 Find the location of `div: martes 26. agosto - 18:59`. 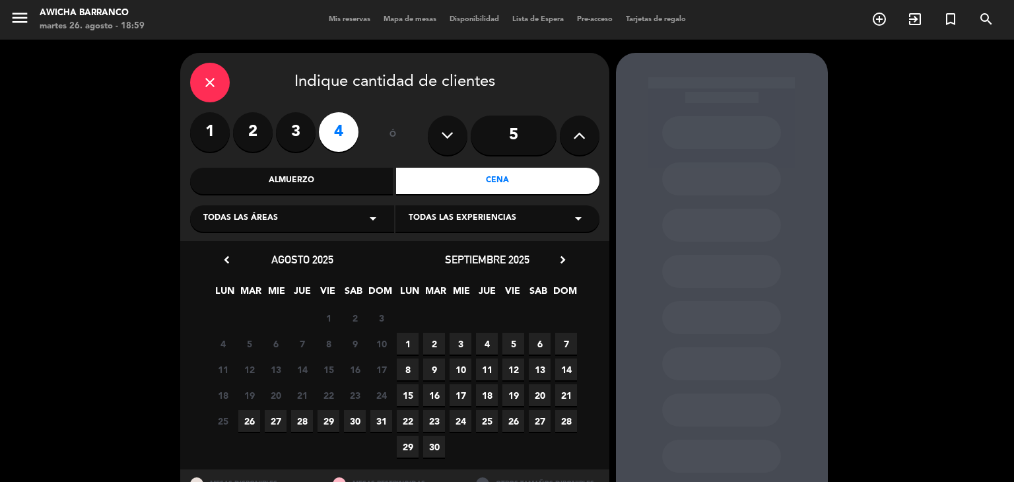

div: martes 26. agosto - 18:59 is located at coordinates (92, 26).